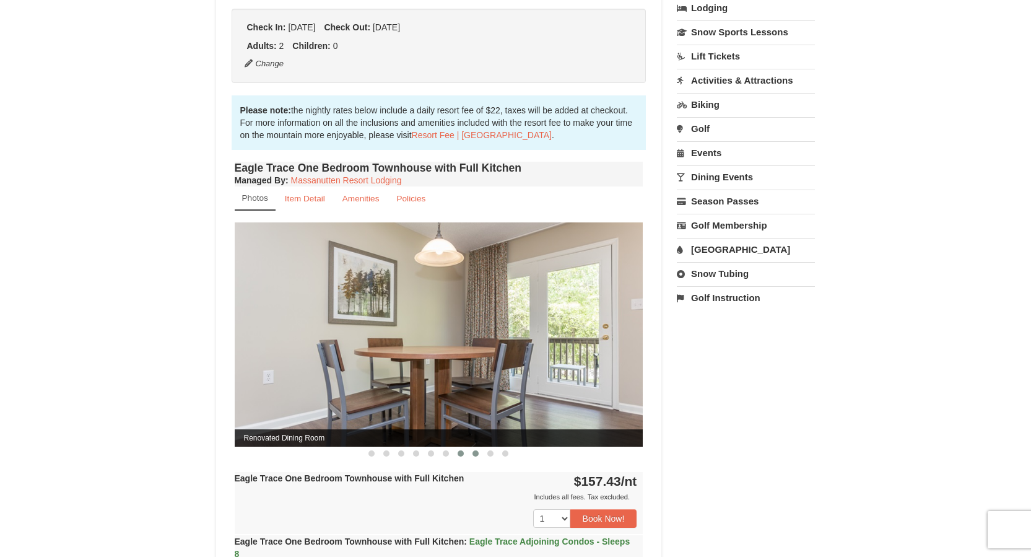 This screenshot has width=1031, height=557. I want to click on a: Photos, so click(255, 198).